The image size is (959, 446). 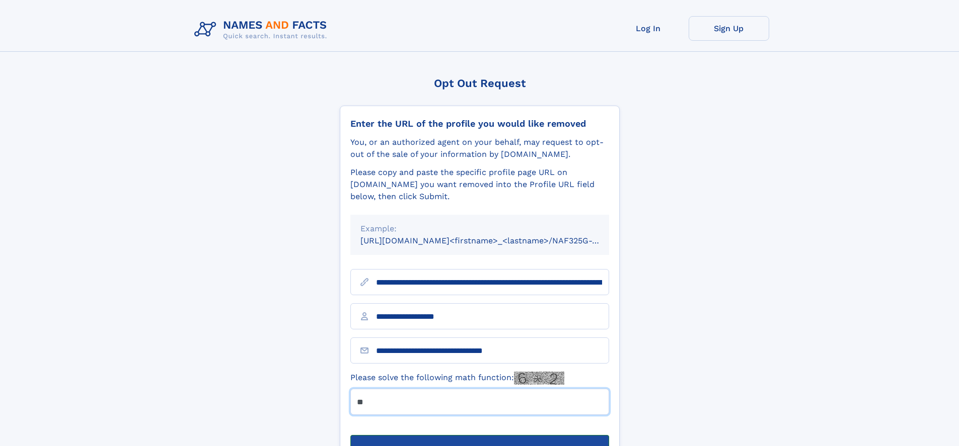 I want to click on div: You, or an authorized agent on your behalf, may request to opt-out of the sale of your informatio..., so click(x=480, y=148).